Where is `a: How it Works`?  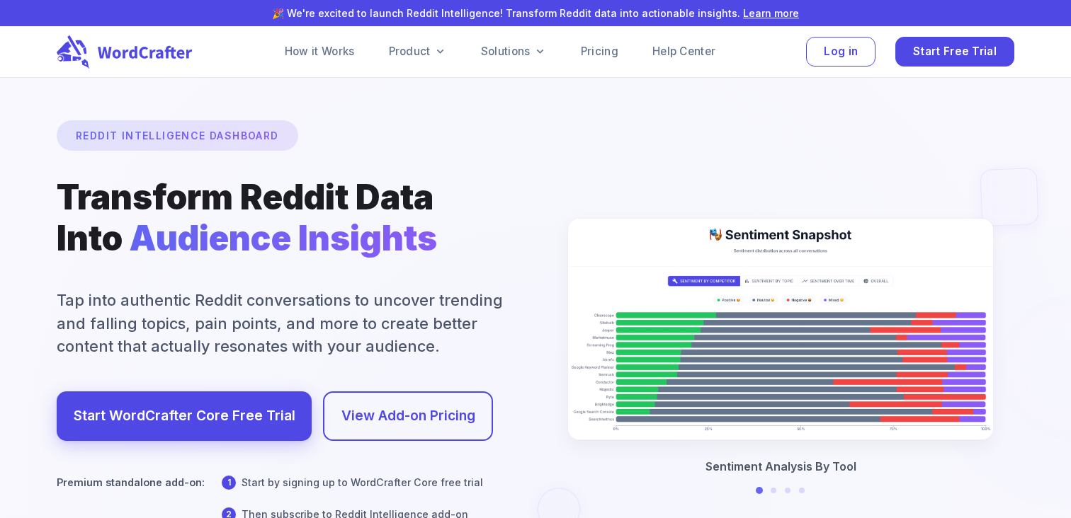
a: How it Works is located at coordinates (319, 52).